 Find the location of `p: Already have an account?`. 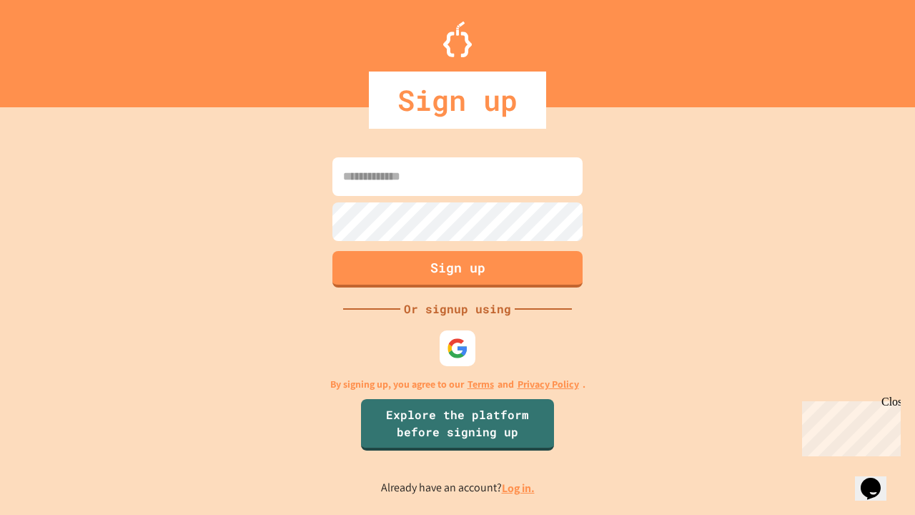

p: Already have an account? is located at coordinates (457, 488).